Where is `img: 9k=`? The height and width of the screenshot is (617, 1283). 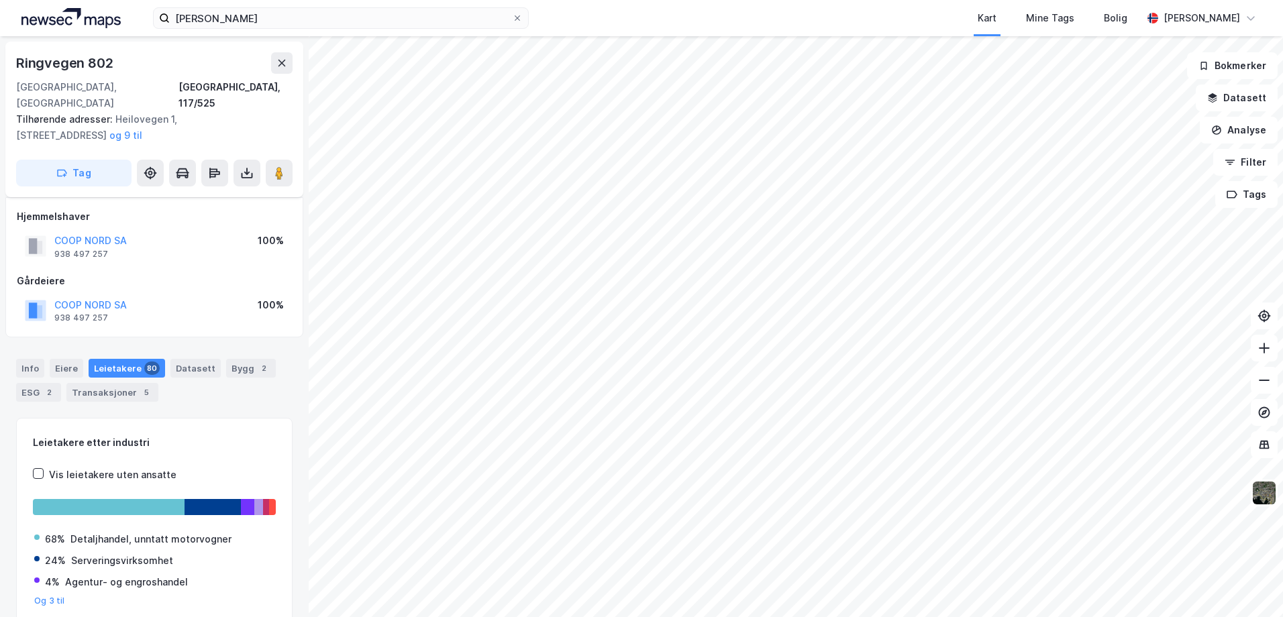
img: 9k= is located at coordinates (1264, 493).